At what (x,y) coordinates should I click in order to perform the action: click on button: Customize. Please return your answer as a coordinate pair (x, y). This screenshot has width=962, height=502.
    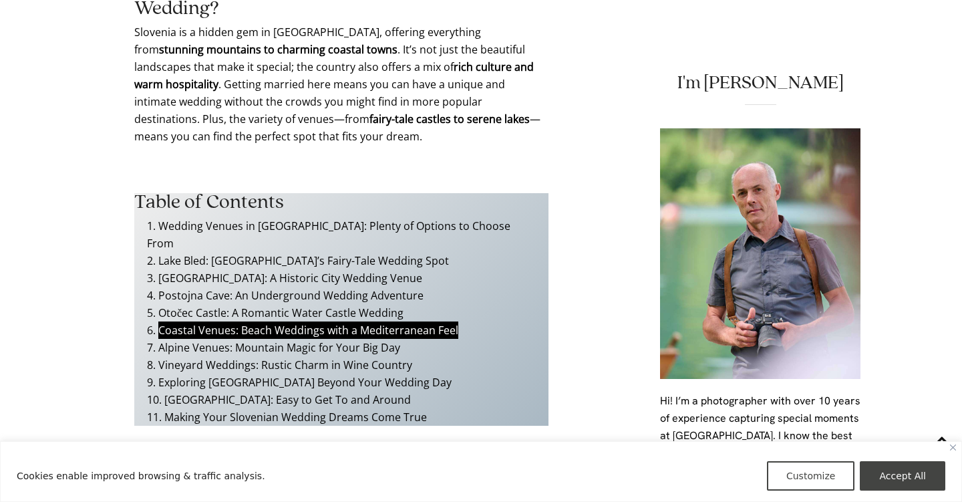
    Looking at the image, I should click on (811, 476).